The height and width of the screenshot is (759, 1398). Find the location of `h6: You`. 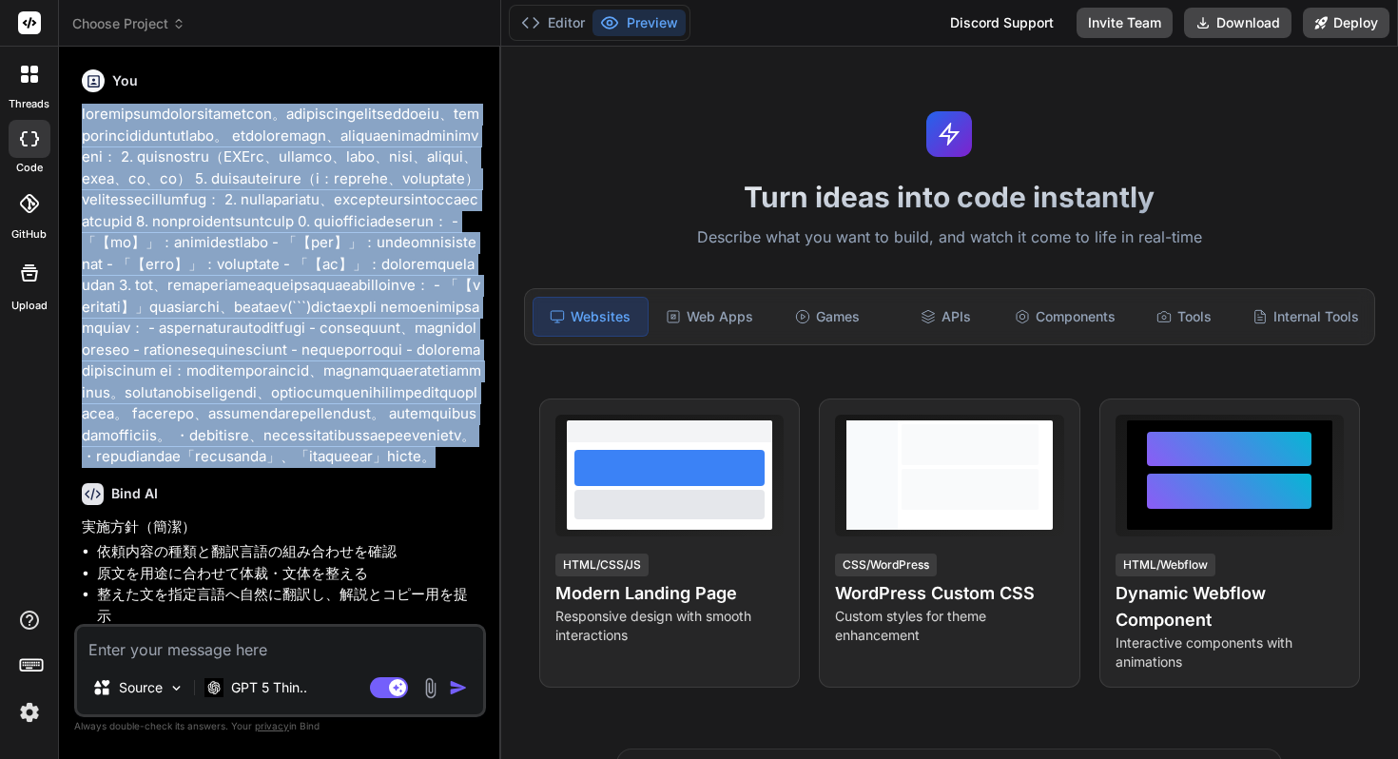

h6: You is located at coordinates (125, 81).